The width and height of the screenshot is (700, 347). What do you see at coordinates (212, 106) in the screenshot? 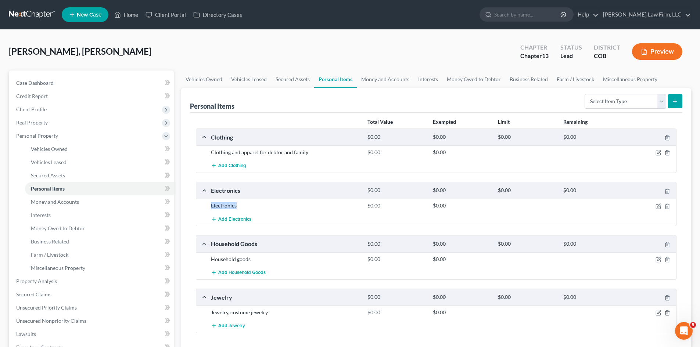
I see `div: Personal Items` at bounding box center [212, 106].